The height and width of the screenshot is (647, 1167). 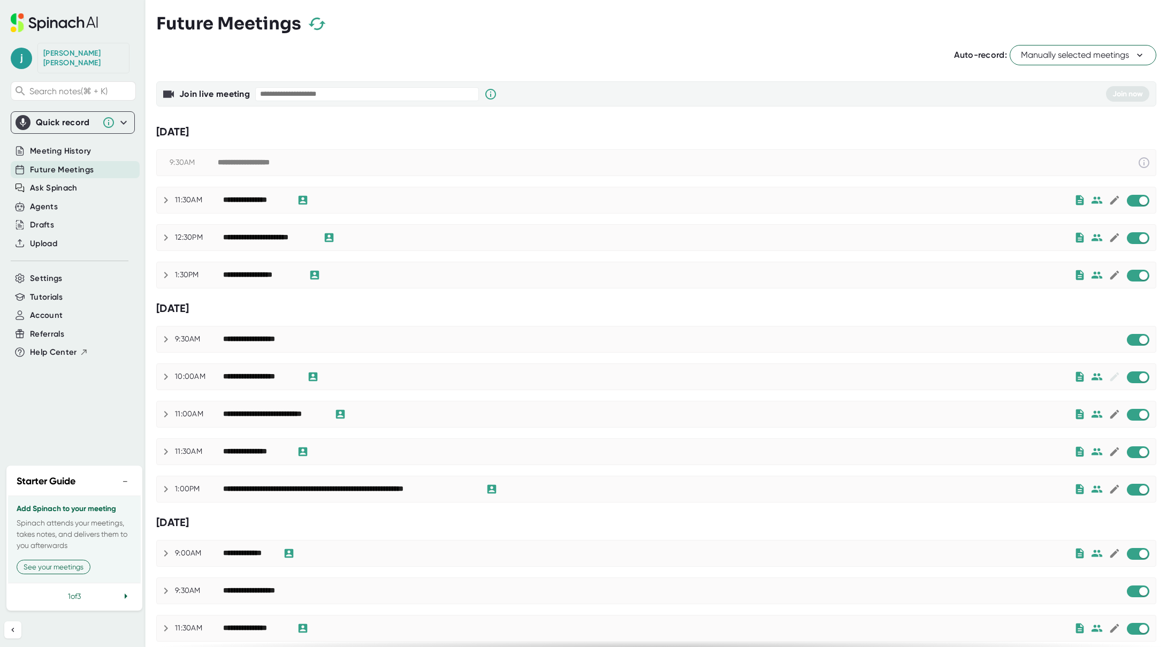 What do you see at coordinates (46, 278) in the screenshot?
I see `span: Settings` at bounding box center [46, 278].